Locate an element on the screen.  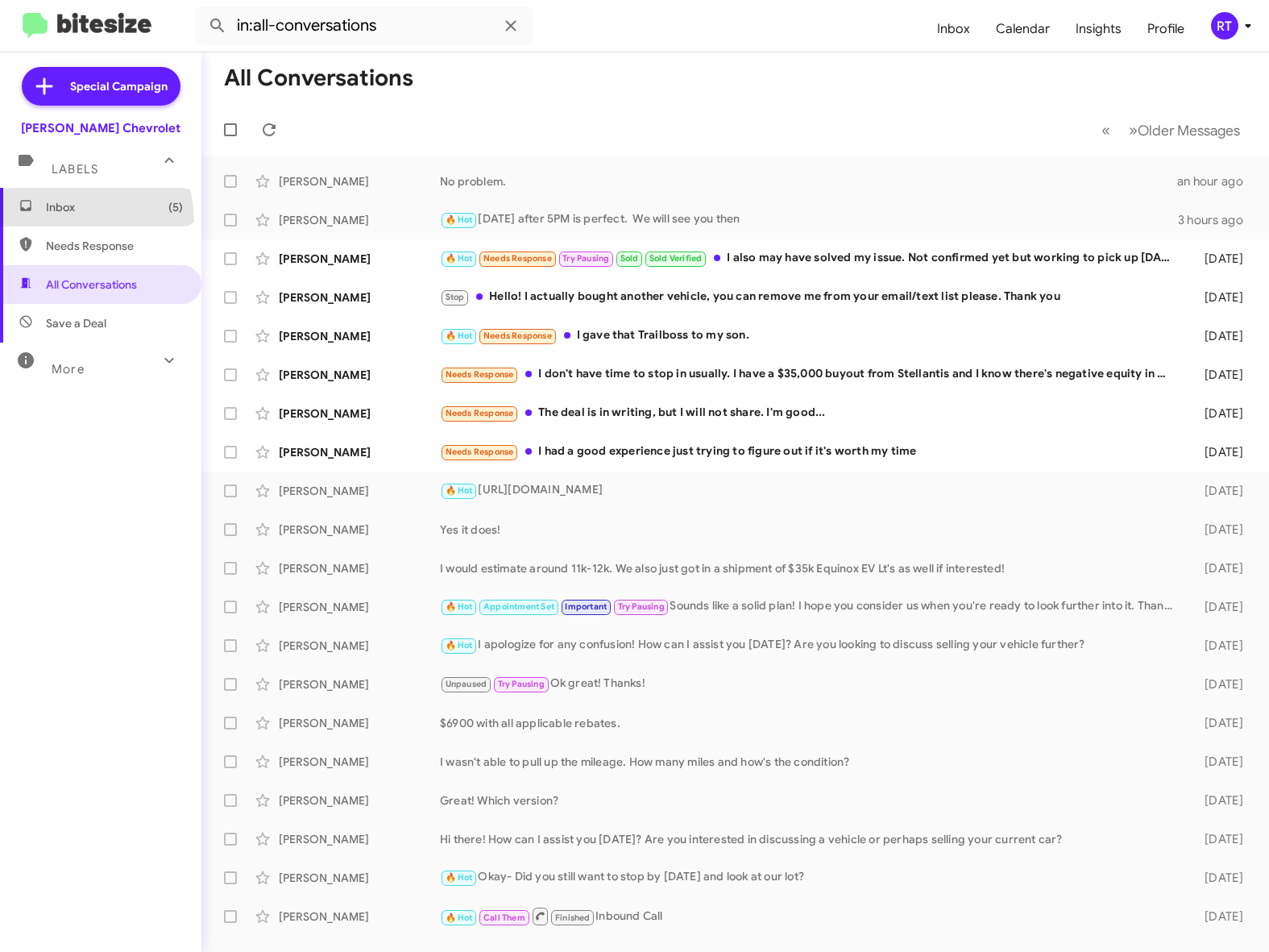
div: No problem. is located at coordinates (808, 181).